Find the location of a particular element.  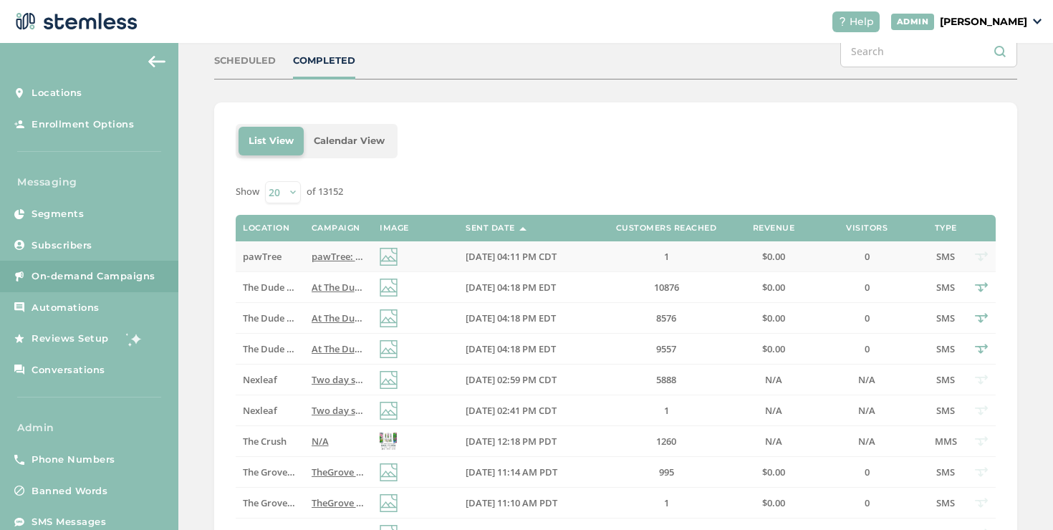

label: 995 is located at coordinates (666, 472).